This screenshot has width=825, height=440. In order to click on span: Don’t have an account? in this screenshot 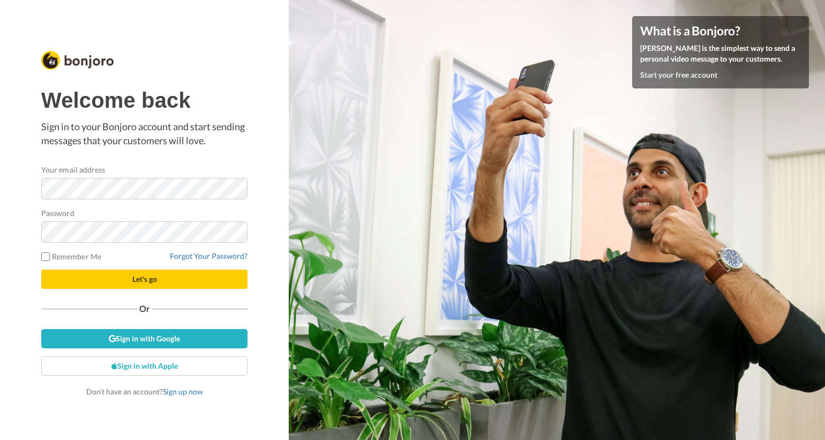, I will do `click(145, 391)`.